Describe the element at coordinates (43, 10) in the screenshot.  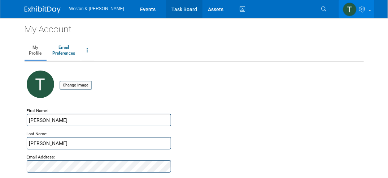
I see `img: ExhibitDay` at that location.